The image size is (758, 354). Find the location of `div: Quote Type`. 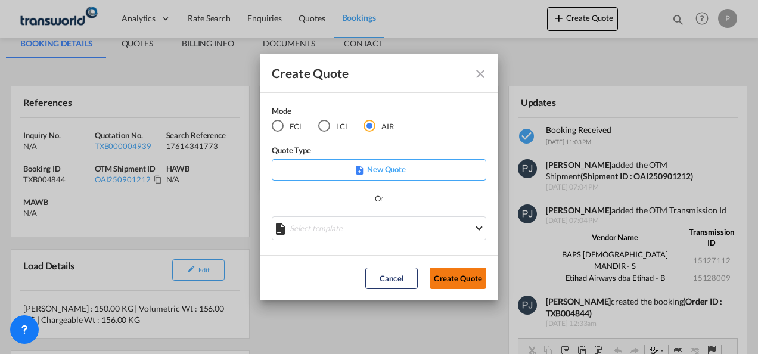

div: Quote Type is located at coordinates (379, 151).